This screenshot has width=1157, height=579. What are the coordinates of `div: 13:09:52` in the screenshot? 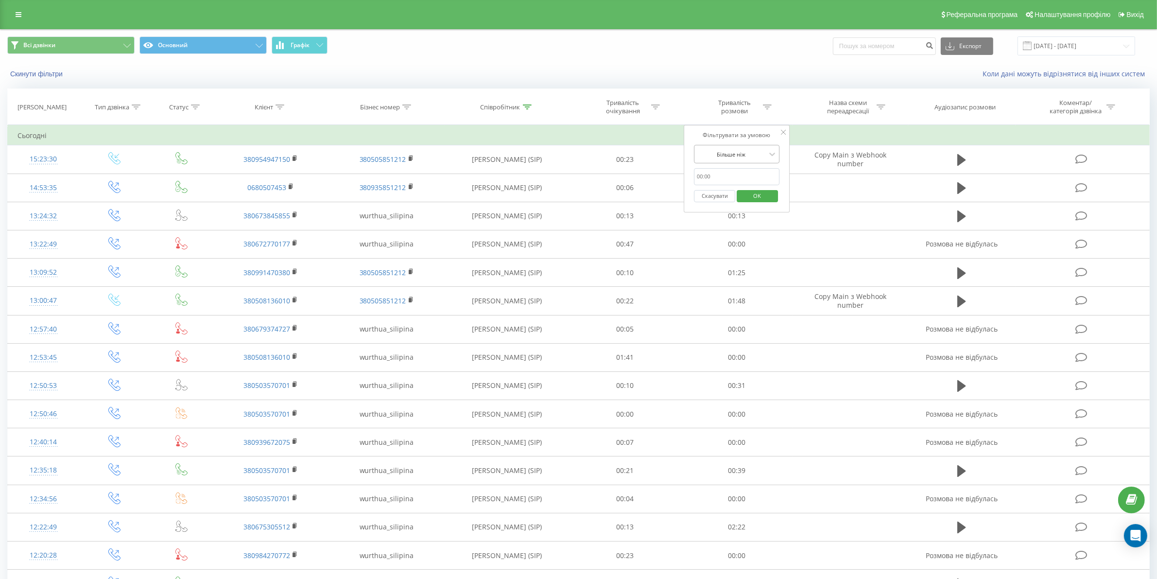 It's located at (43, 272).